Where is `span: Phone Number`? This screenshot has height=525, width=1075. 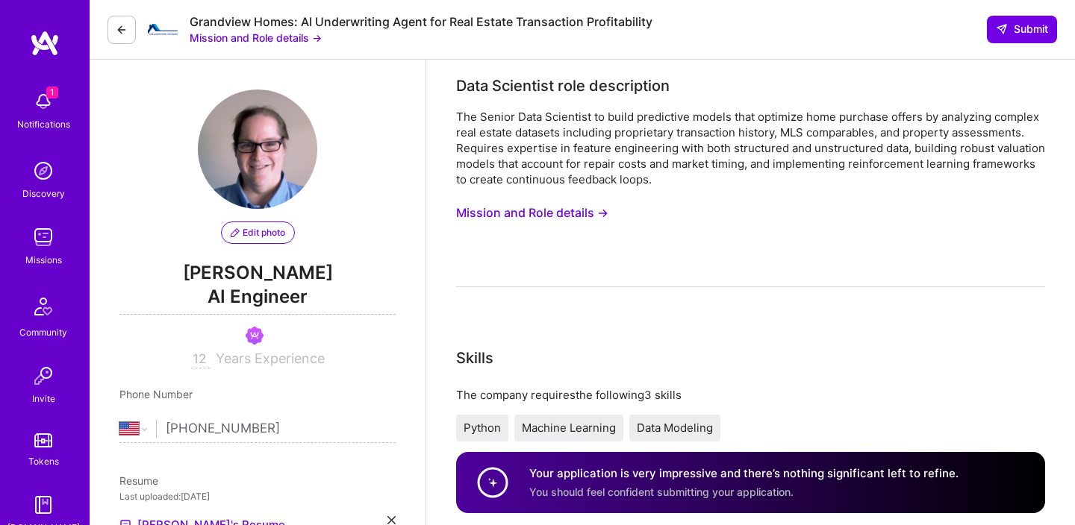 span: Phone Number is located at coordinates (156, 394).